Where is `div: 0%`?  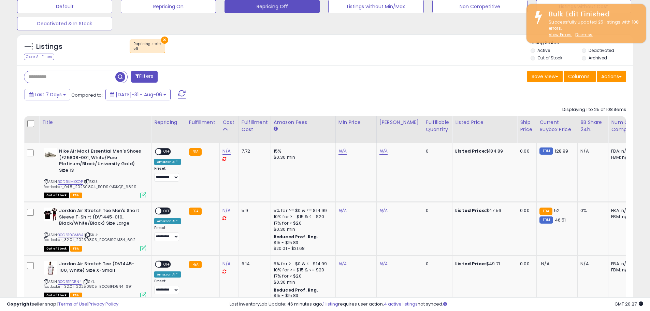 div: 0% is located at coordinates (592, 211).